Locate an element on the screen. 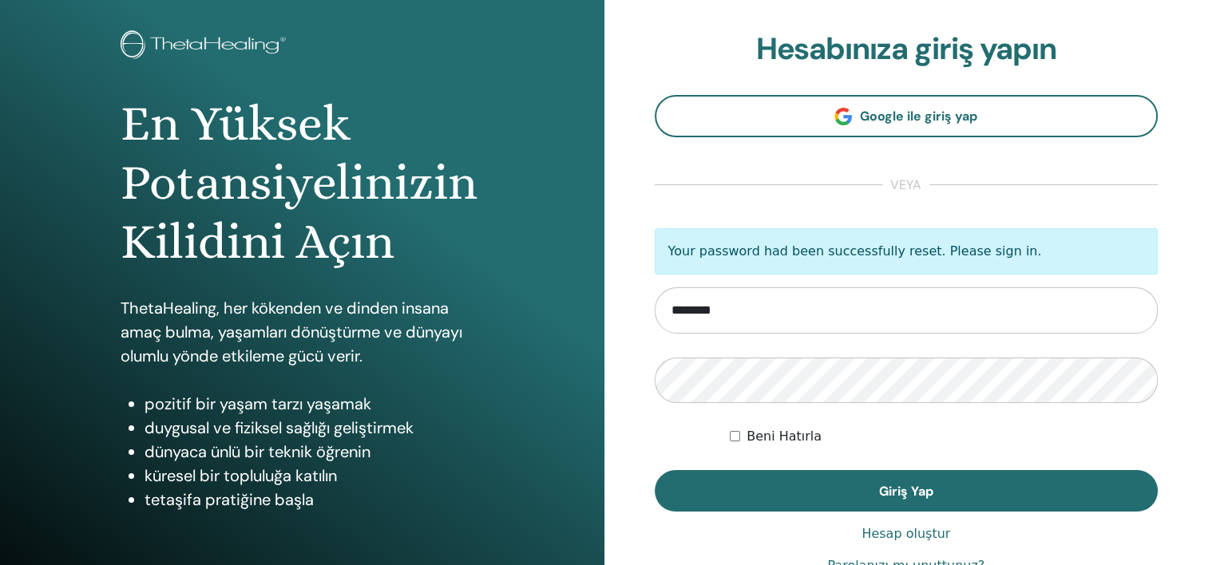 The width and height of the screenshot is (1208, 565). li: duygusal ve fiziksel sağlığı geliştirmek is located at coordinates (314, 428).